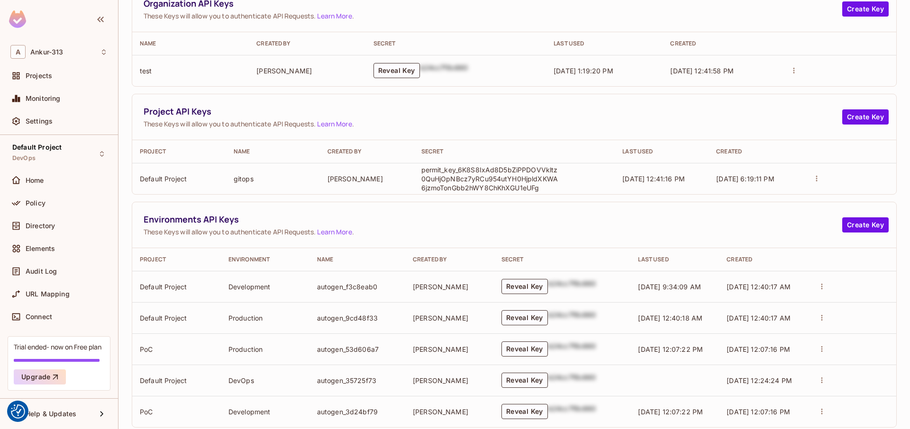 This screenshot has height=429, width=910. Describe the element at coordinates (357, 318) in the screenshot. I see `td: autogen_9cd48f33` at that location.